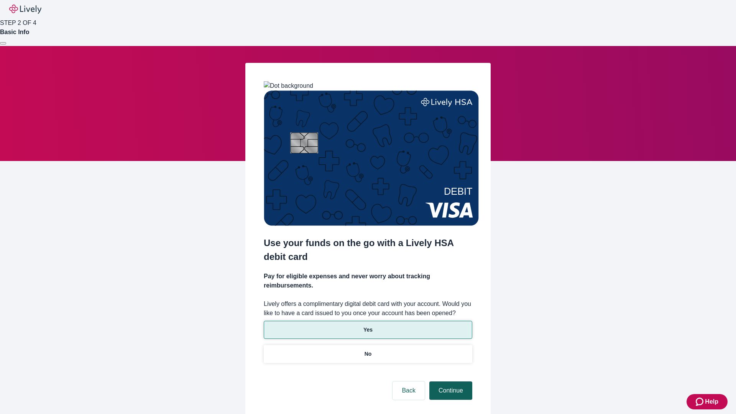  What do you see at coordinates (368, 354) in the screenshot?
I see `button: No` at bounding box center [368, 354].